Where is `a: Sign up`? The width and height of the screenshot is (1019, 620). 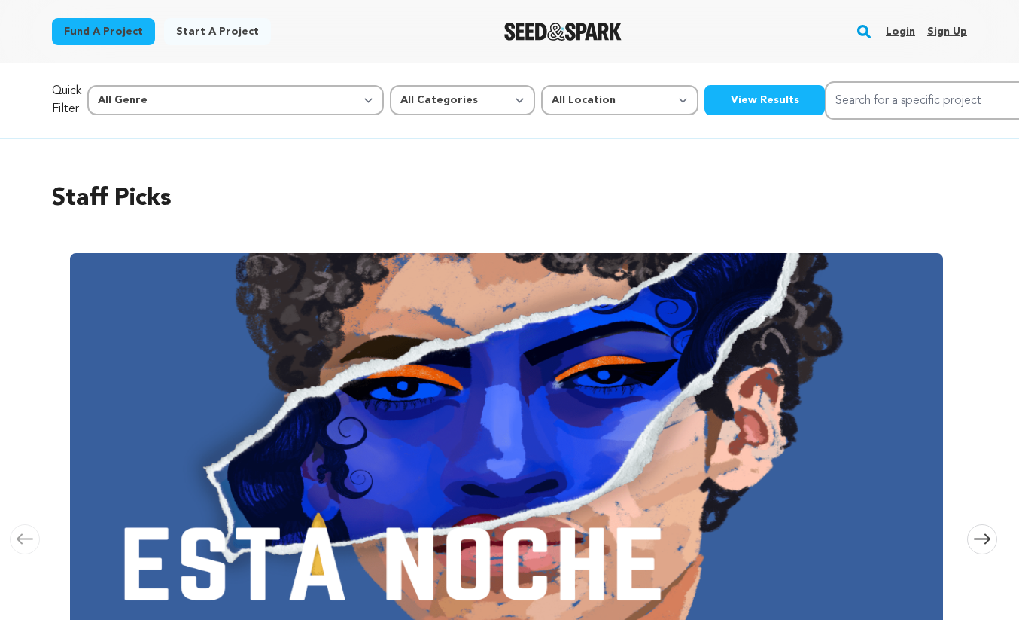
a: Sign up is located at coordinates (947, 32).